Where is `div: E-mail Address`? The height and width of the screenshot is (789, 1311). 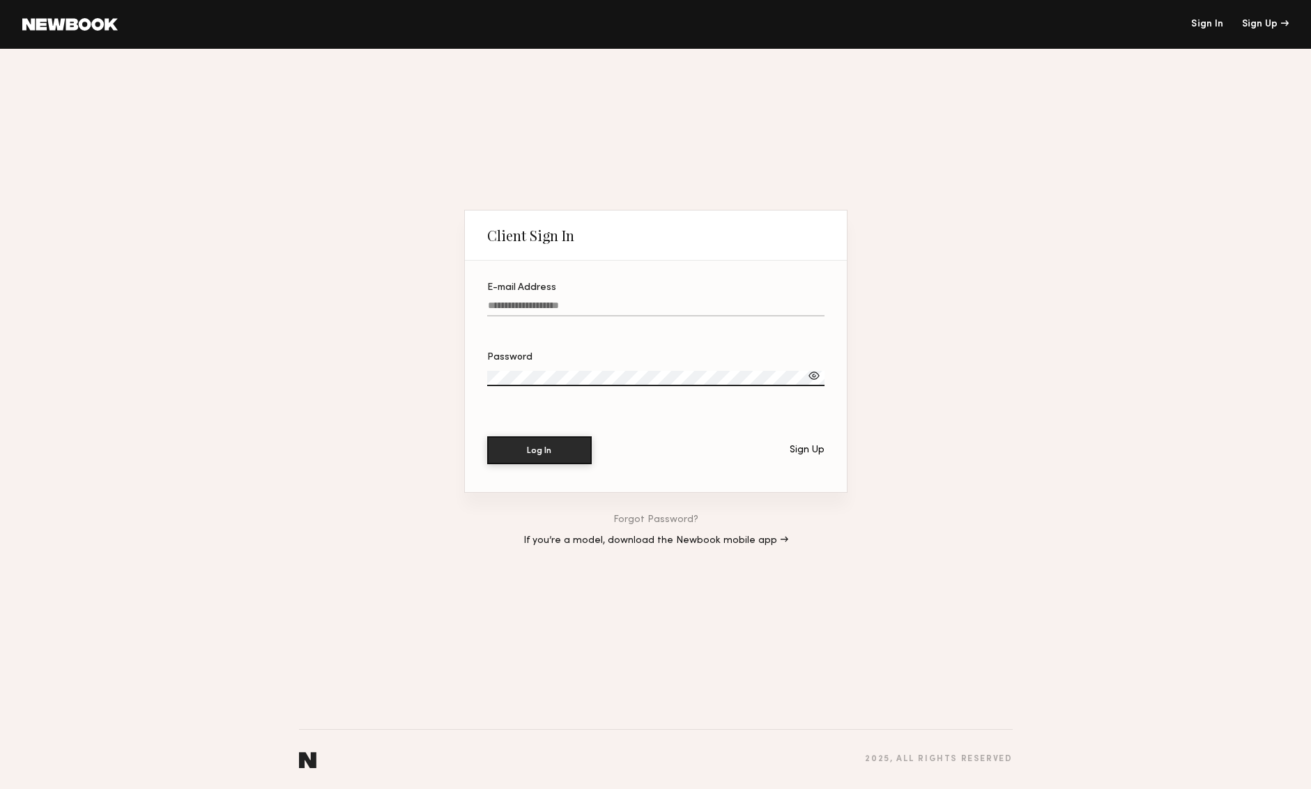 div: E-mail Address is located at coordinates (656, 288).